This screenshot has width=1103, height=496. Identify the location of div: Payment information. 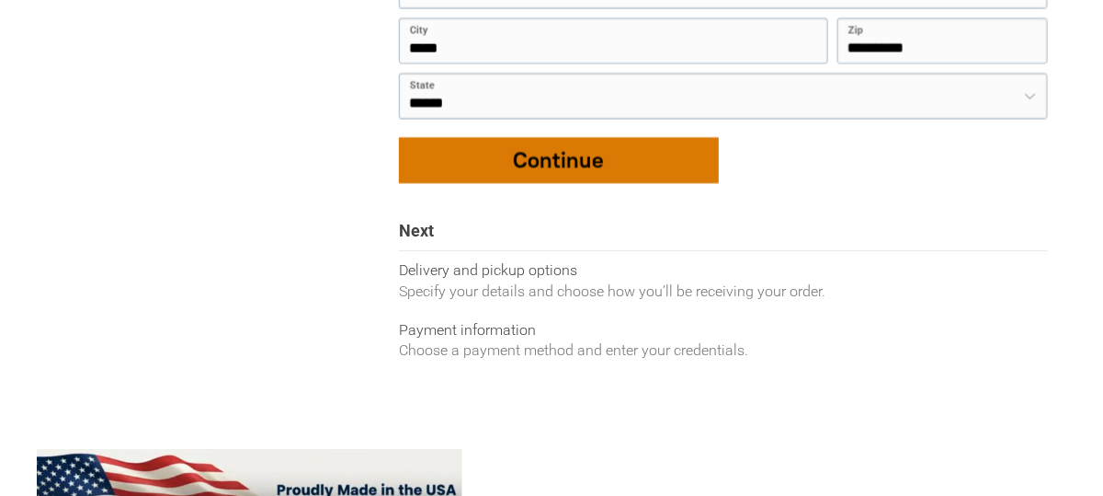
(723, 330).